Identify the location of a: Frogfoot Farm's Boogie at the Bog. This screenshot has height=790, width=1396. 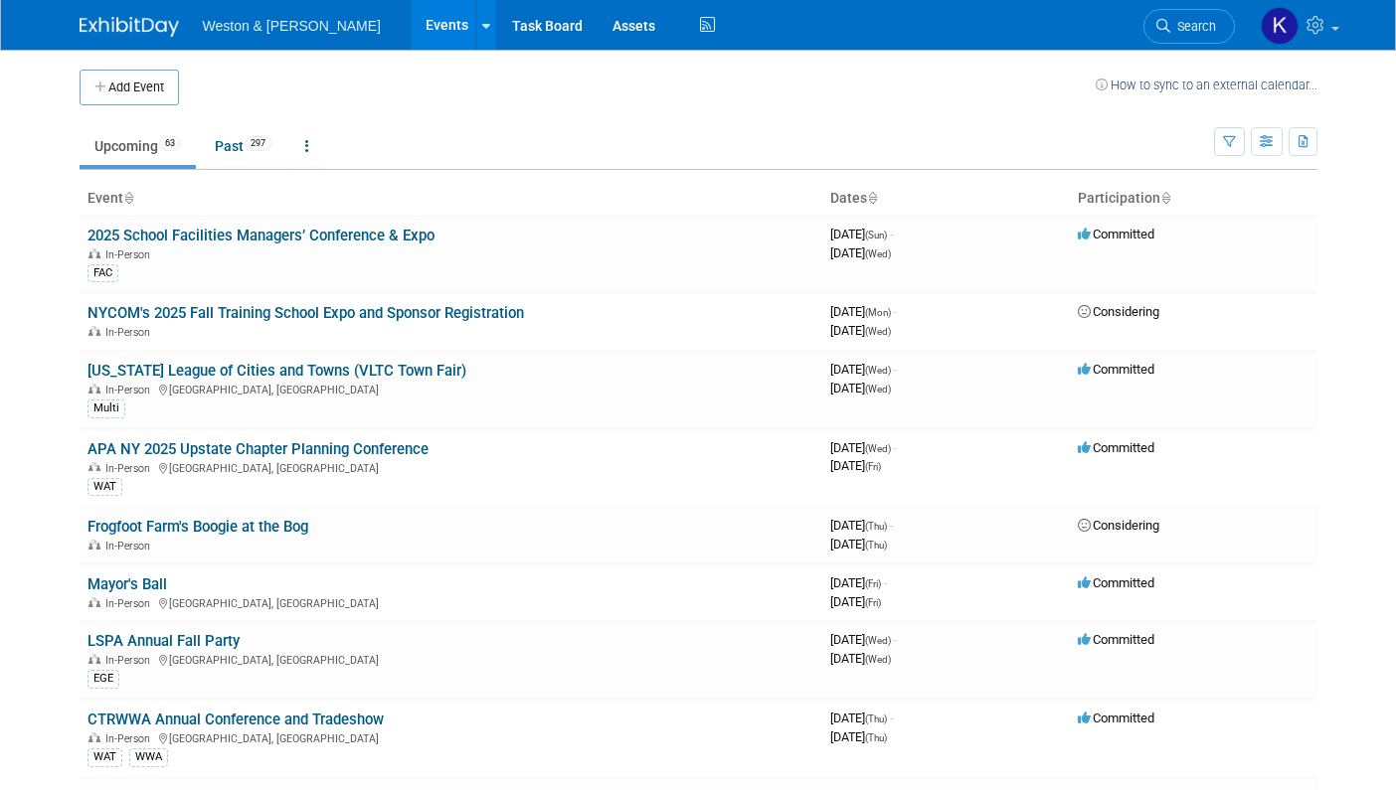
(198, 527).